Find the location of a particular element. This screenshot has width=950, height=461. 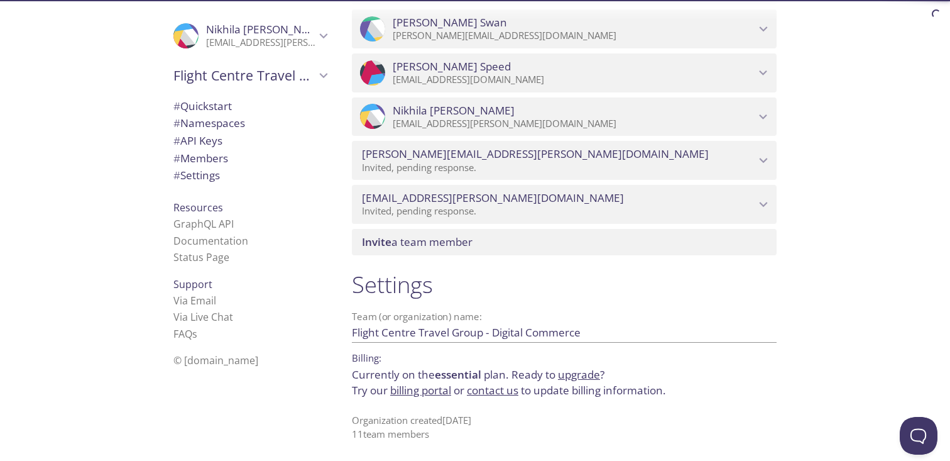

span: s is located at coordinates (195, 334).